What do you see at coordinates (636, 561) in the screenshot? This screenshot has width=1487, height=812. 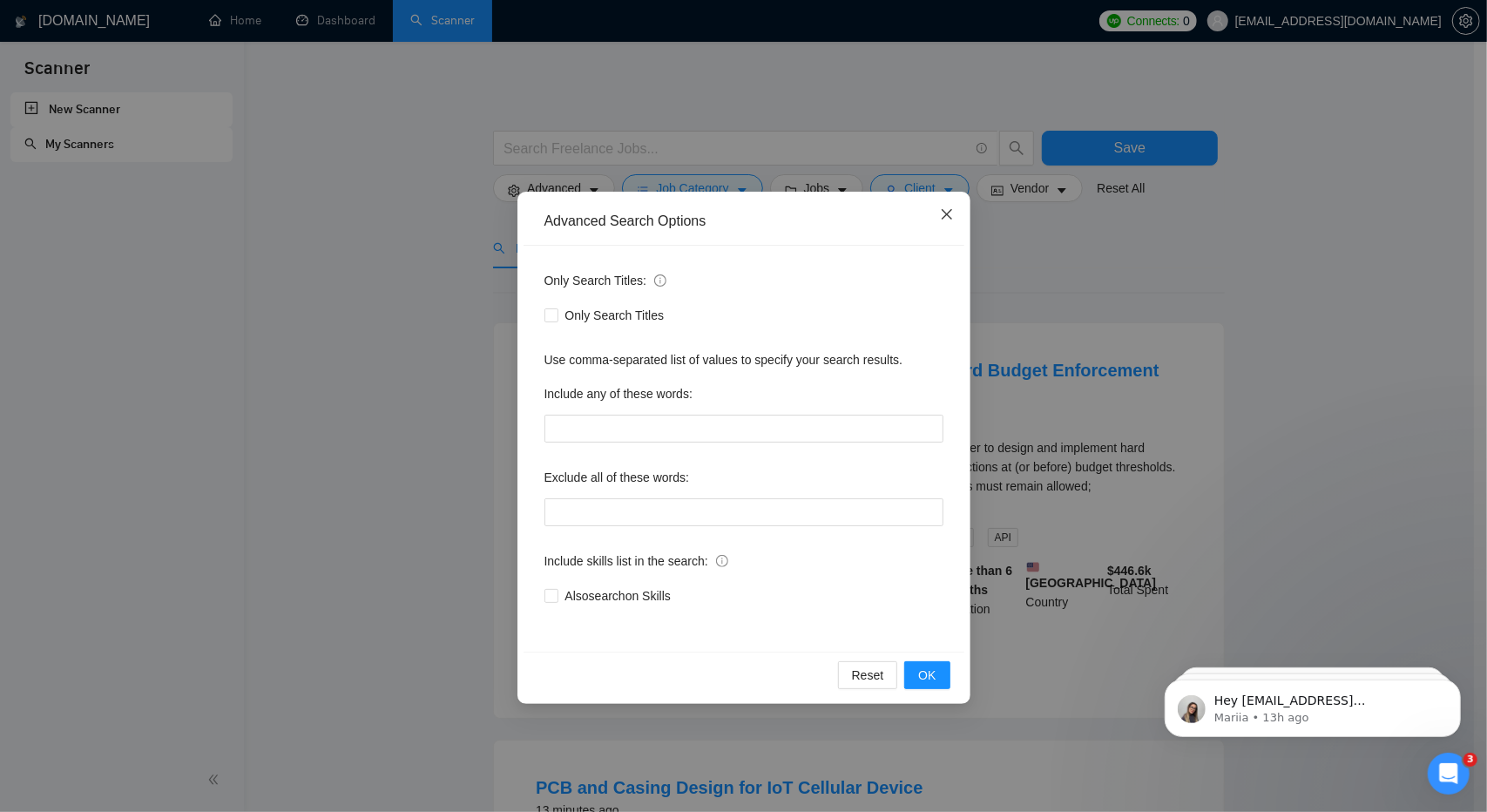 I see `span: Include skills list in the search:` at bounding box center [636, 561].